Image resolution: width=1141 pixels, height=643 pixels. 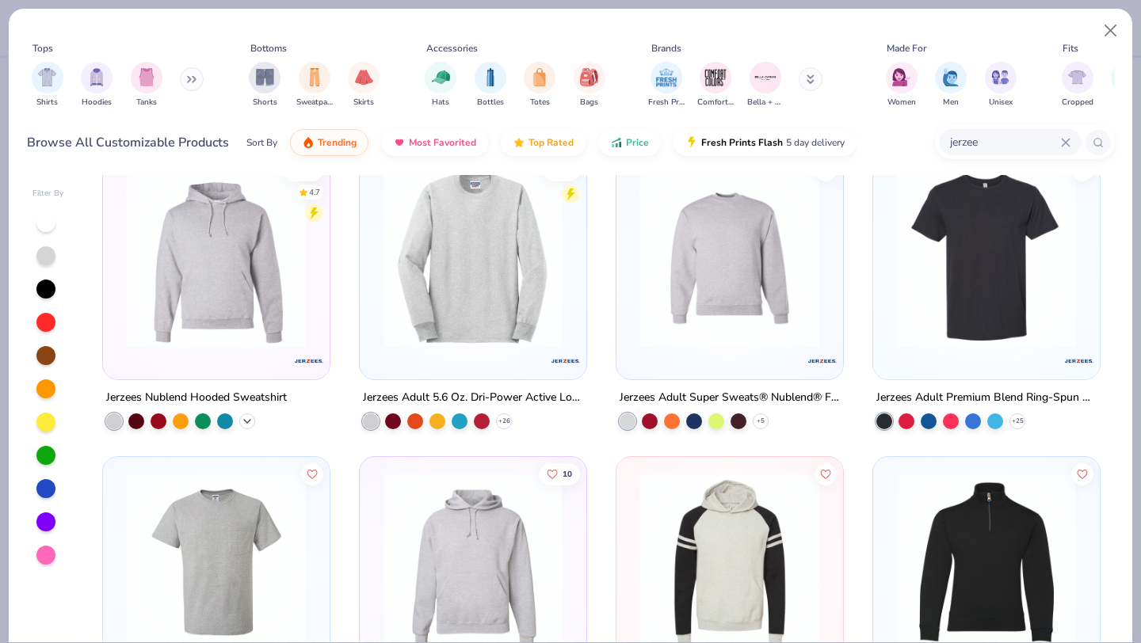 I want to click on span: Most Favorited, so click(x=442, y=143).